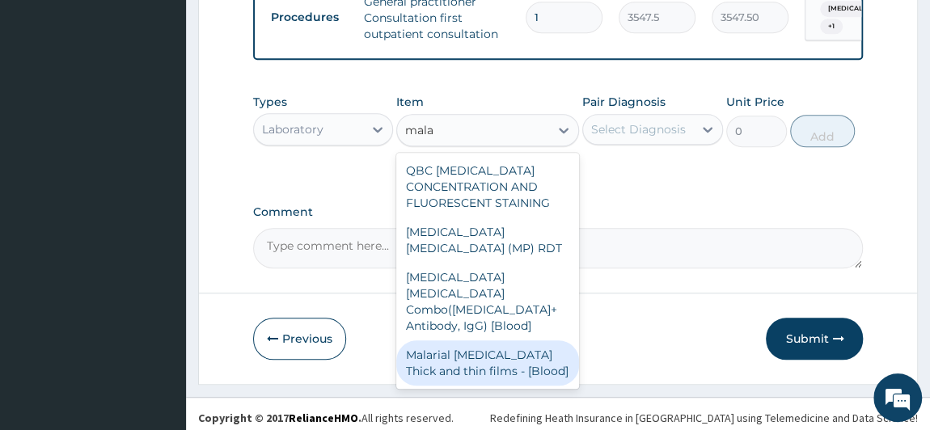 The height and width of the screenshot is (430, 930). I want to click on span: We're online!, so click(158, 200).